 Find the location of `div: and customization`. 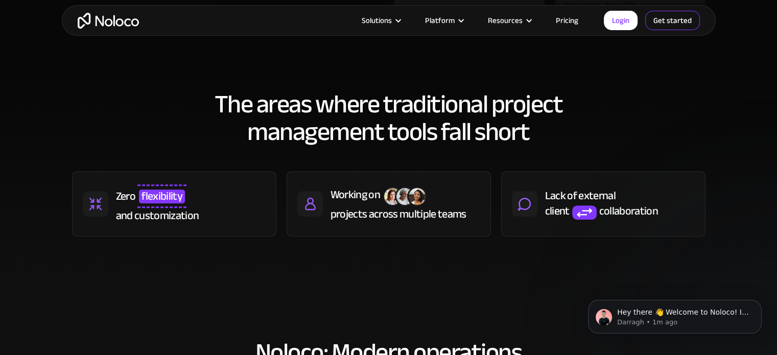

div: and customization is located at coordinates (157, 216).